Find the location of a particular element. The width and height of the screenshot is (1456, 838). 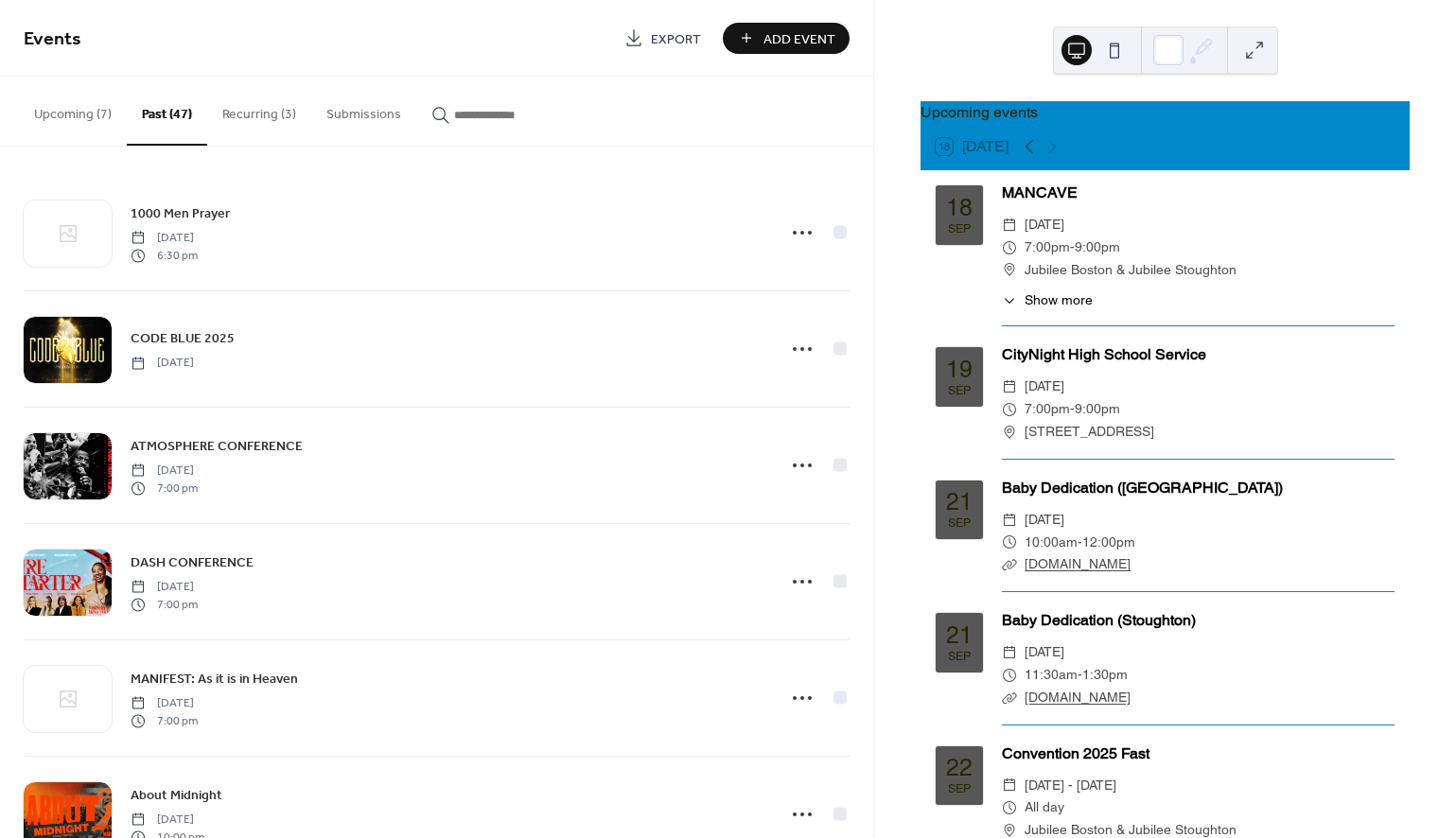

button: ​Show more is located at coordinates (1047, 299).